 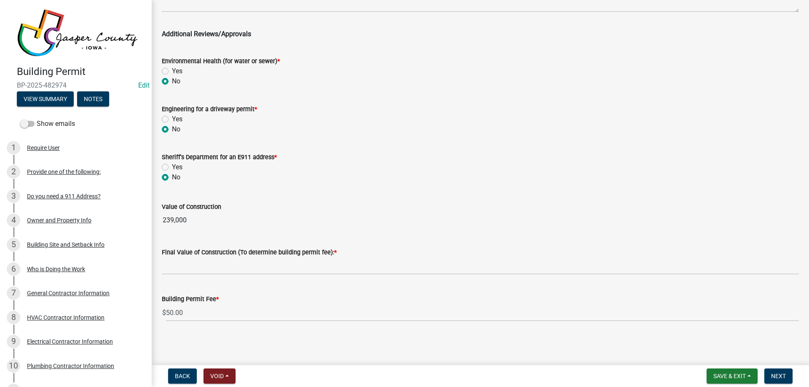 I want to click on h4: Building Permit, so click(x=81, y=72).